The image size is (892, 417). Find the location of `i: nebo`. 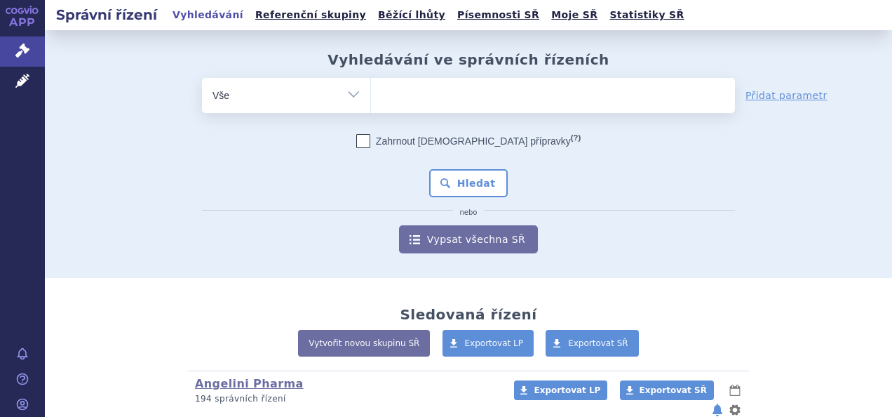

i: nebo is located at coordinates (469, 213).